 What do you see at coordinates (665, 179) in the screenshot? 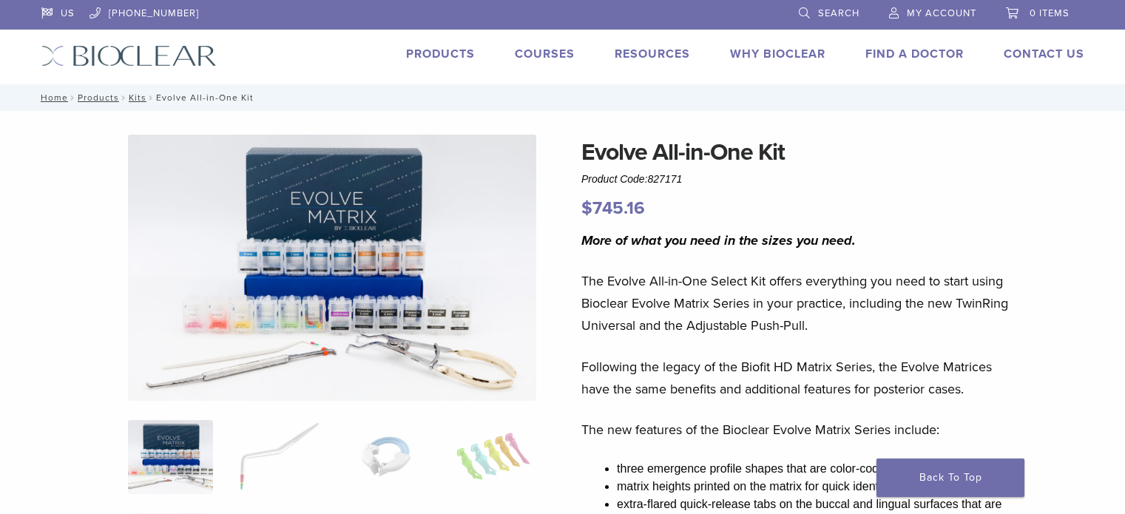
I see `span: 827171` at bounding box center [665, 179].